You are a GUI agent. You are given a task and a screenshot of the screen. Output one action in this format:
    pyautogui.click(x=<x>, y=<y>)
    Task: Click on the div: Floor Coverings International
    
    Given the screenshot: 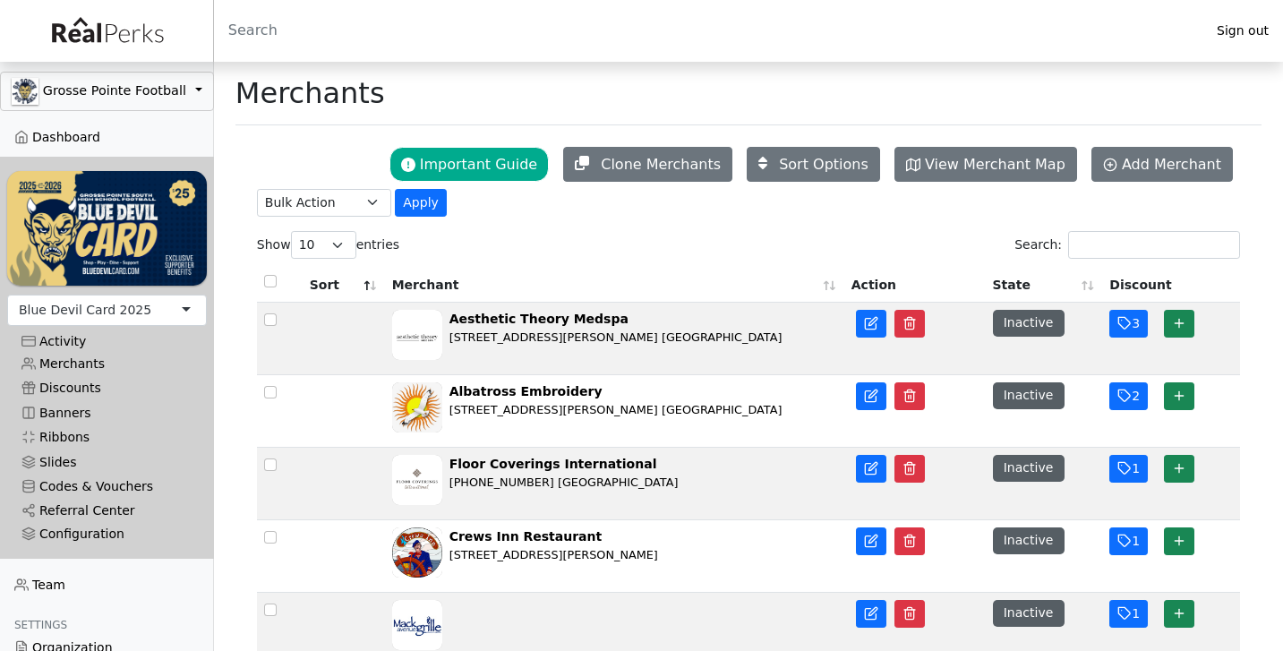 What is the action you would take?
    pyautogui.click(x=564, y=464)
    